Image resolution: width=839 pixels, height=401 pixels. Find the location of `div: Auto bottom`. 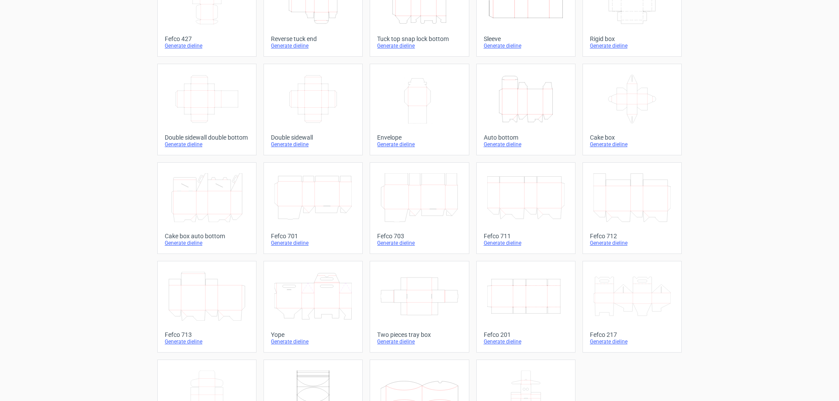

div: Auto bottom is located at coordinates (526, 138).